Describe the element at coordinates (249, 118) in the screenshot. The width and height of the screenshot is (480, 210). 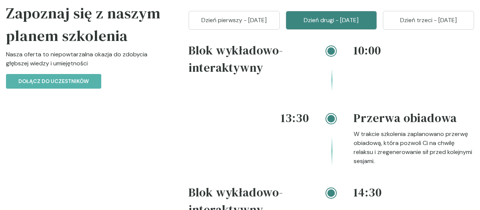
I see `h4: 13:30` at that location.